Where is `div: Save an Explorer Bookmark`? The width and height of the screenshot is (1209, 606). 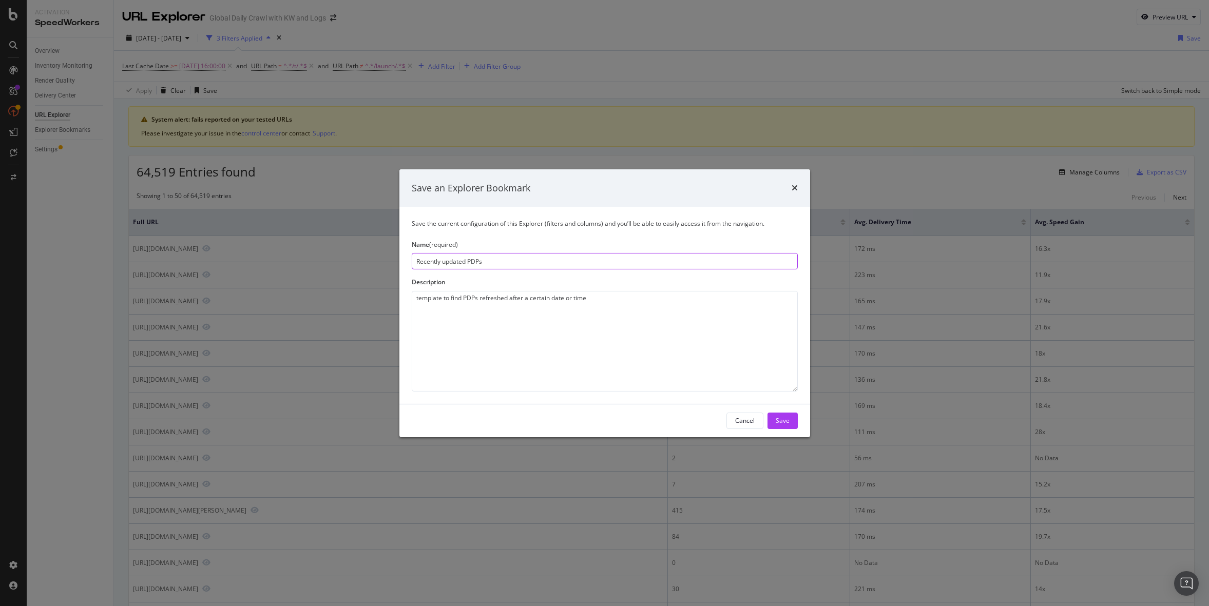 div: Save an Explorer Bookmark is located at coordinates (471, 188).